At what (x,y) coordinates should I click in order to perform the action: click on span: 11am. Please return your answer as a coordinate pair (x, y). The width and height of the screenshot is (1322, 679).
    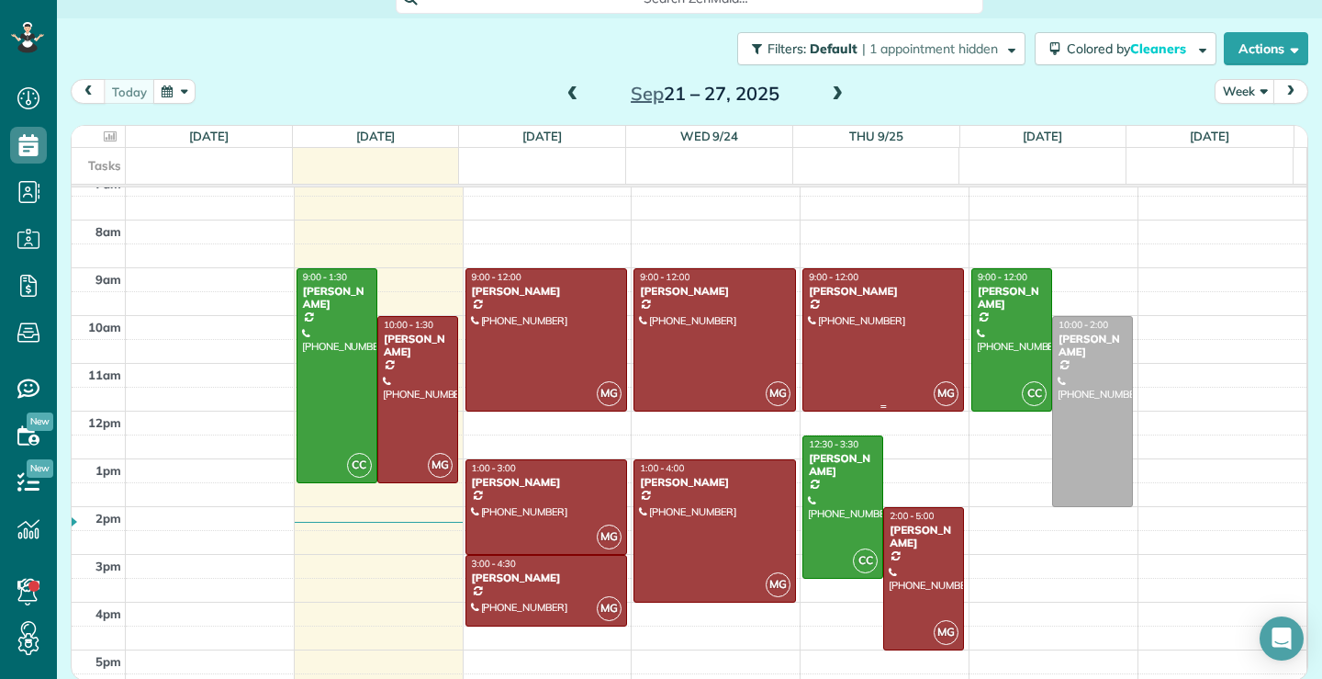
    Looking at the image, I should click on (105, 375).